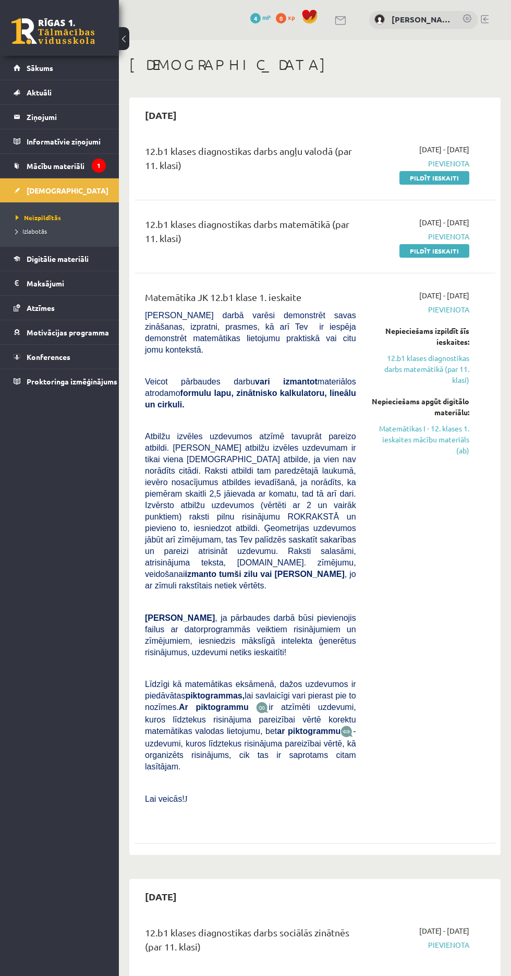  What do you see at coordinates (68, 332) in the screenshot?
I see `span: Motivācijas programma` at bounding box center [68, 332].